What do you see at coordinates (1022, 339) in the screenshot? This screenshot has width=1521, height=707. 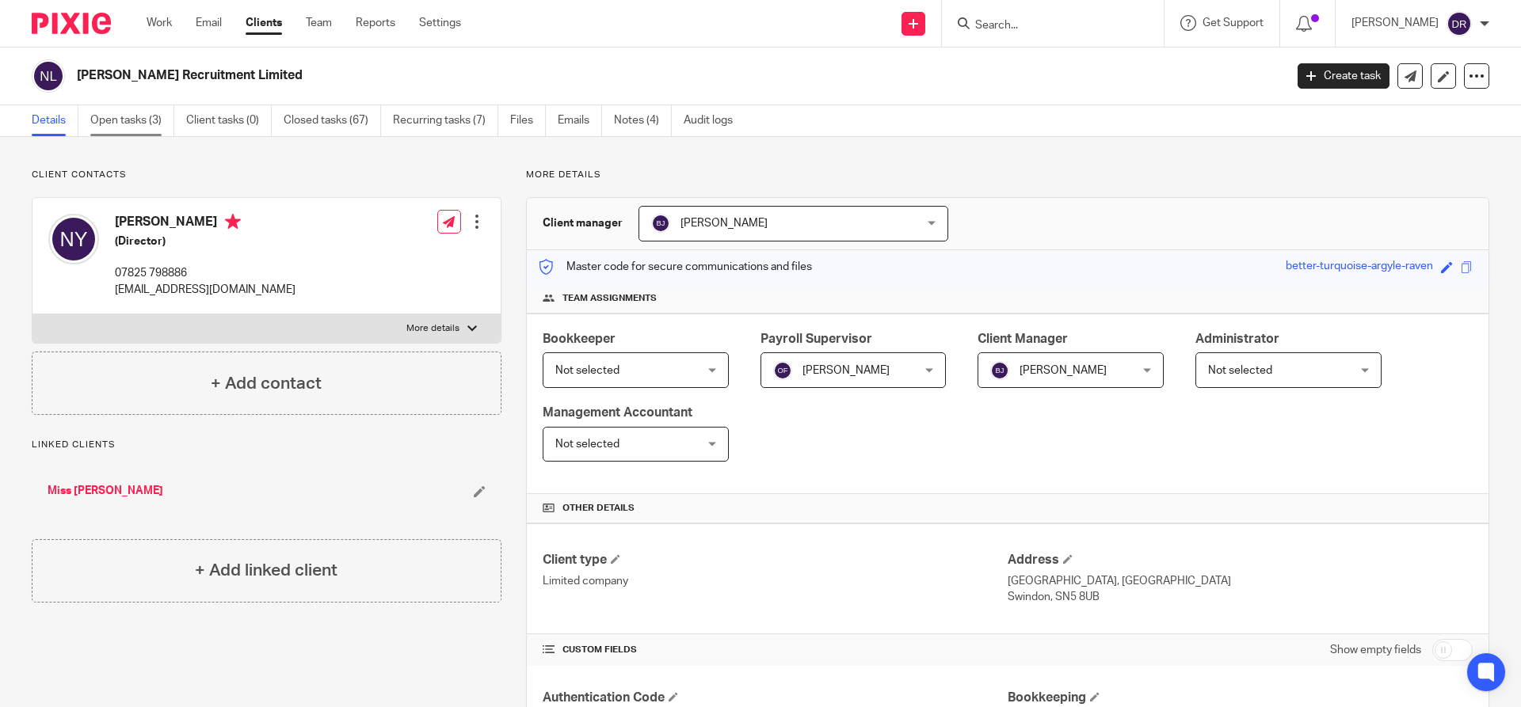 I see `span: Client Manager` at bounding box center [1022, 339].